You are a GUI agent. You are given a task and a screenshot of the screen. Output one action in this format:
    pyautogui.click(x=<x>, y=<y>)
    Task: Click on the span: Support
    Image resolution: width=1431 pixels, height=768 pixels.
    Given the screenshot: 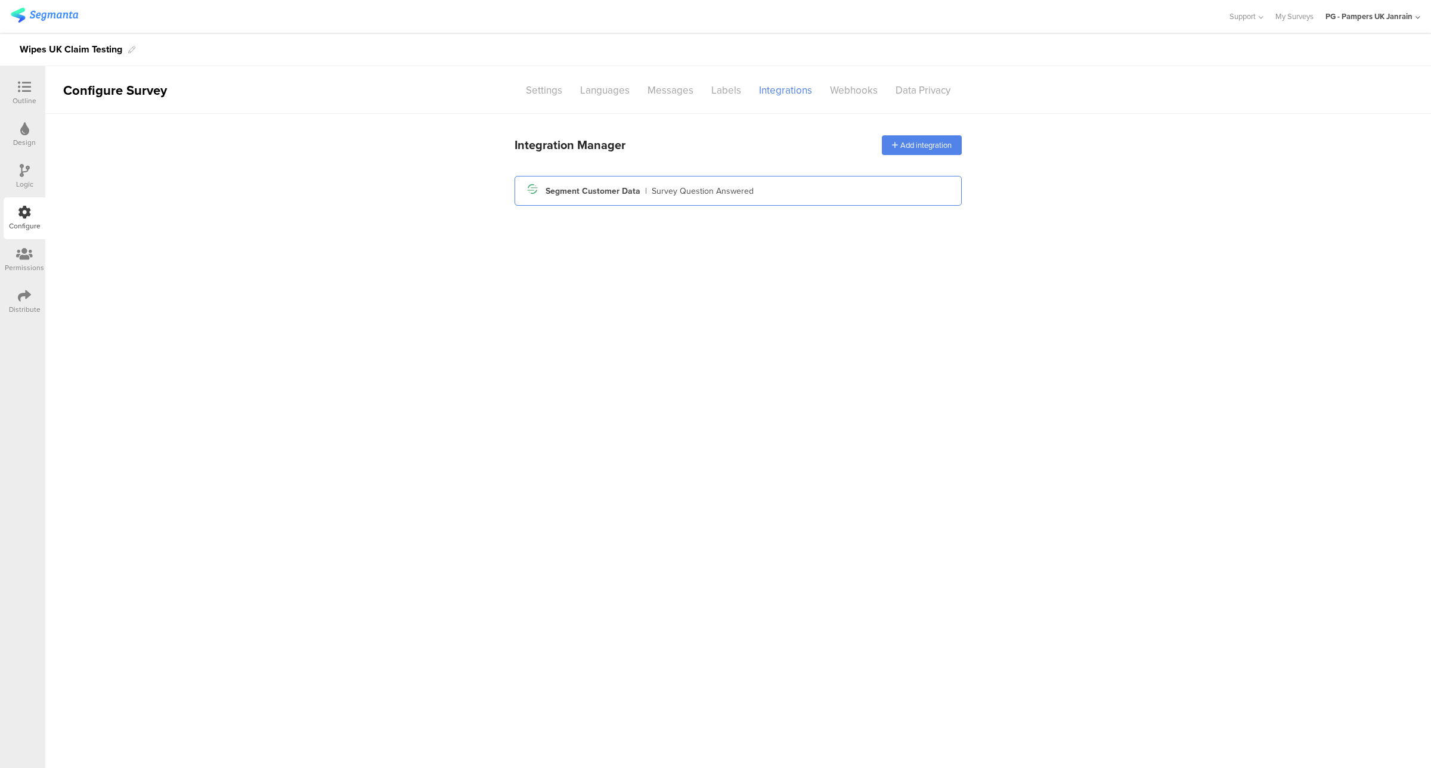 What is the action you would take?
    pyautogui.click(x=1242, y=16)
    